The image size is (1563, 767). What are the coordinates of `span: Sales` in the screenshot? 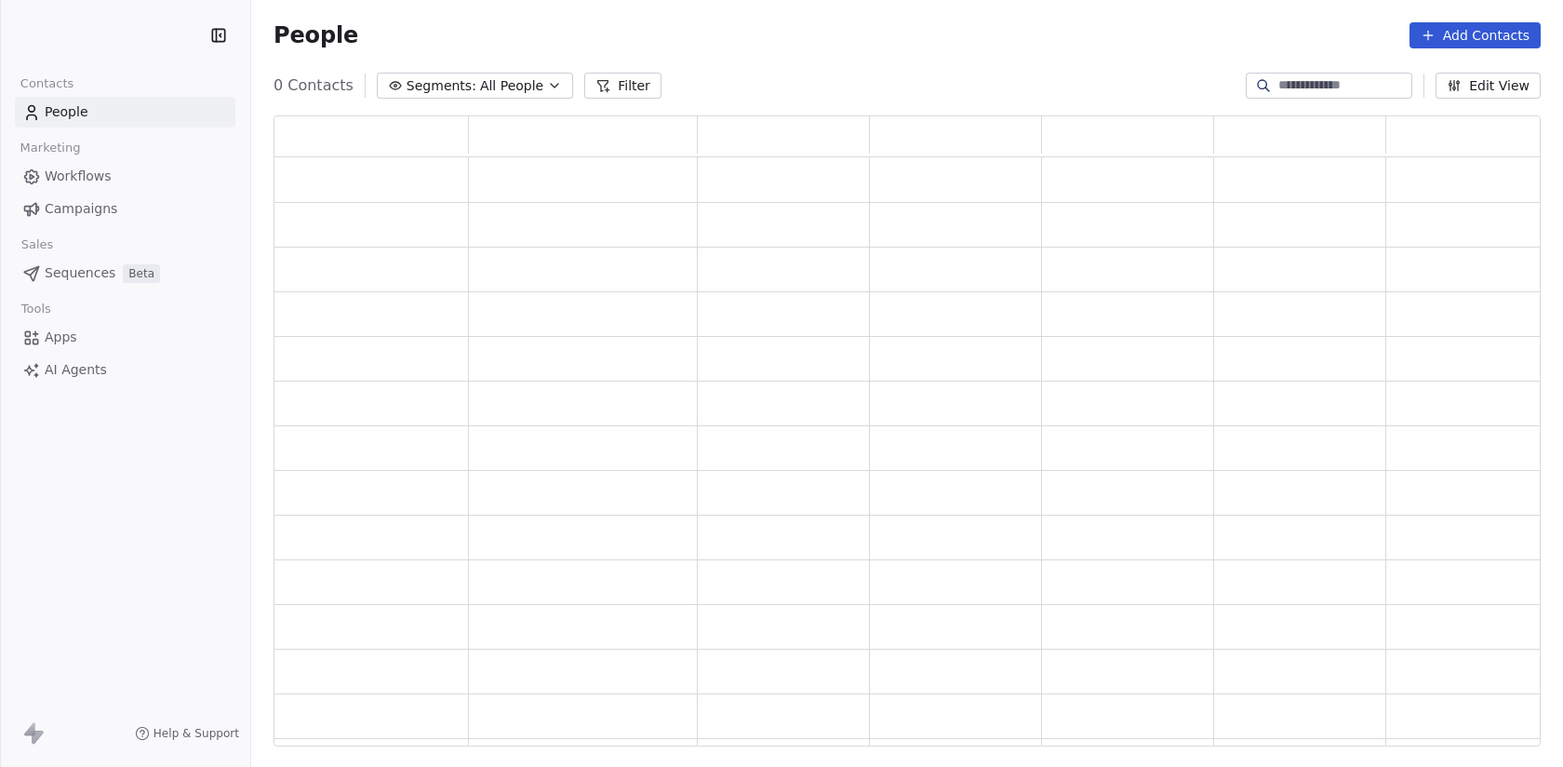 It's located at (37, 245).